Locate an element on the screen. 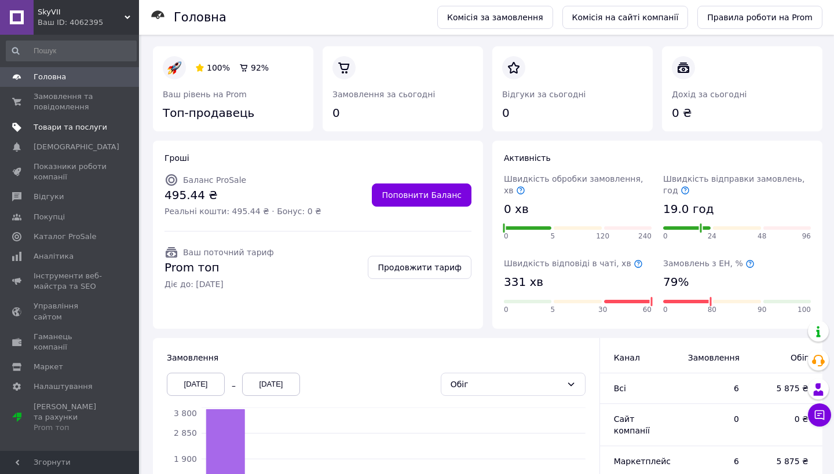  span: 100% is located at coordinates (218, 68).